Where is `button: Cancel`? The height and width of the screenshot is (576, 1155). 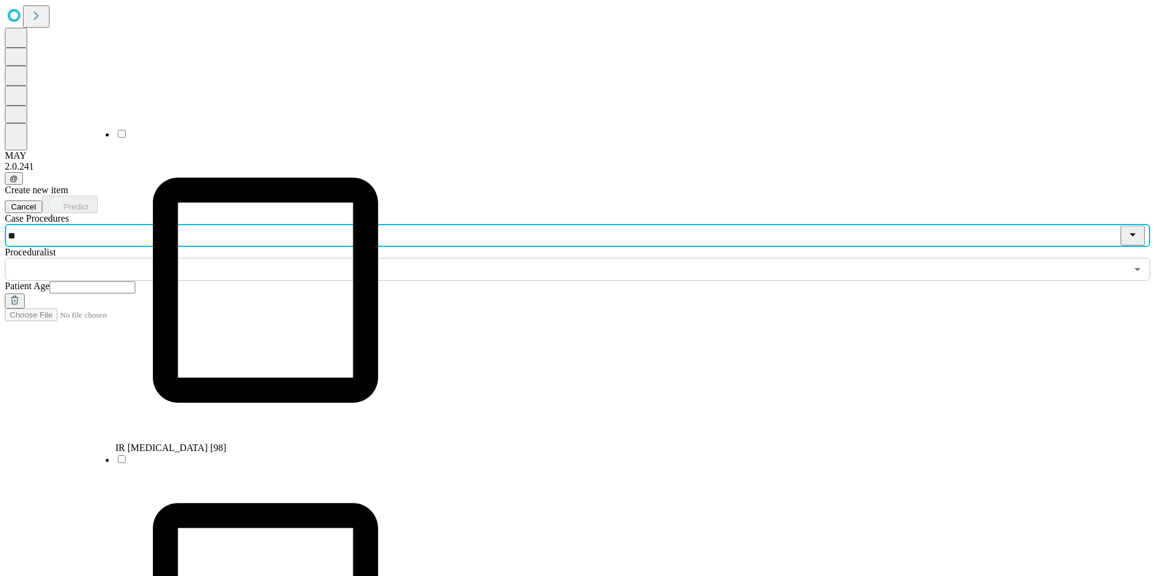
button: Cancel is located at coordinates (24, 207).